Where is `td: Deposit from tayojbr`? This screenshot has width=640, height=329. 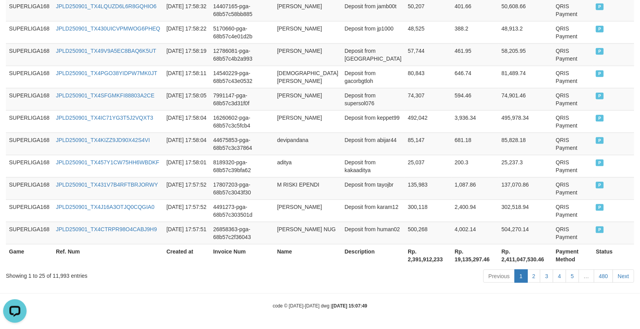 td: Deposit from tayojbr is located at coordinates (373, 188).